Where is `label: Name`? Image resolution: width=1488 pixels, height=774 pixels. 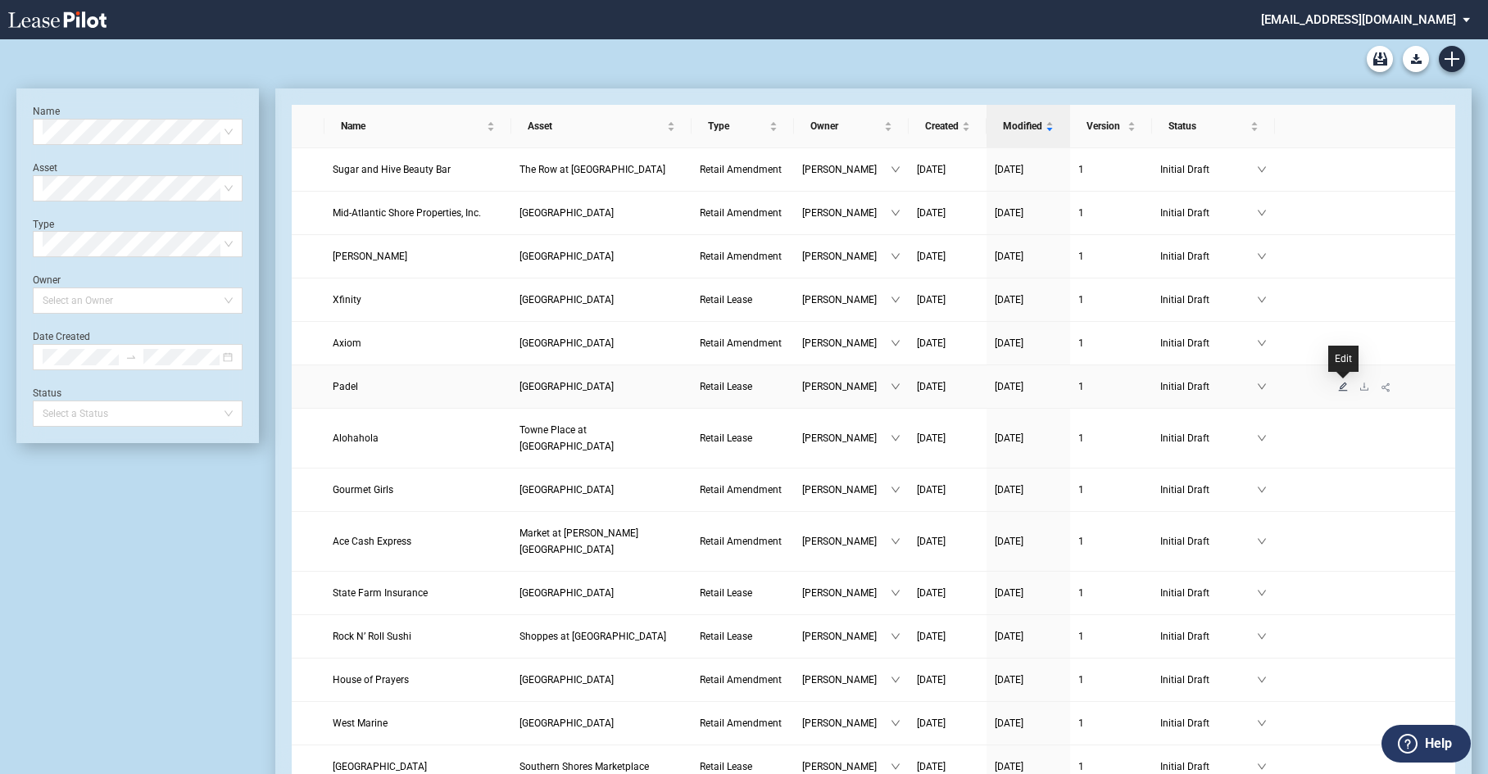 label: Name is located at coordinates (46, 111).